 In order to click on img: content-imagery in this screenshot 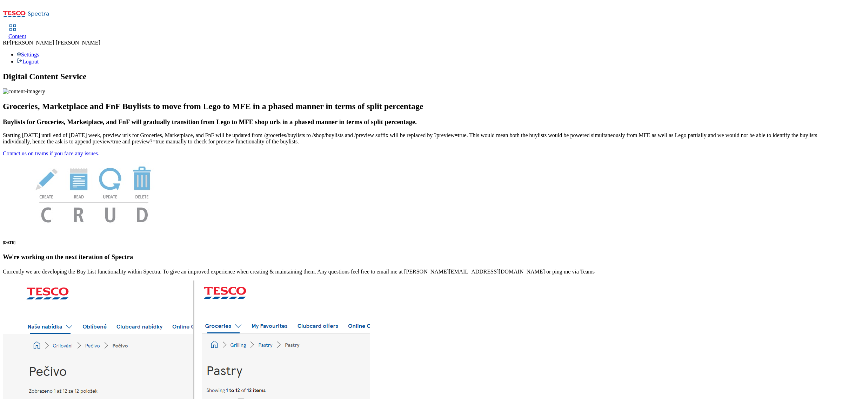, I will do `click(24, 92)`.